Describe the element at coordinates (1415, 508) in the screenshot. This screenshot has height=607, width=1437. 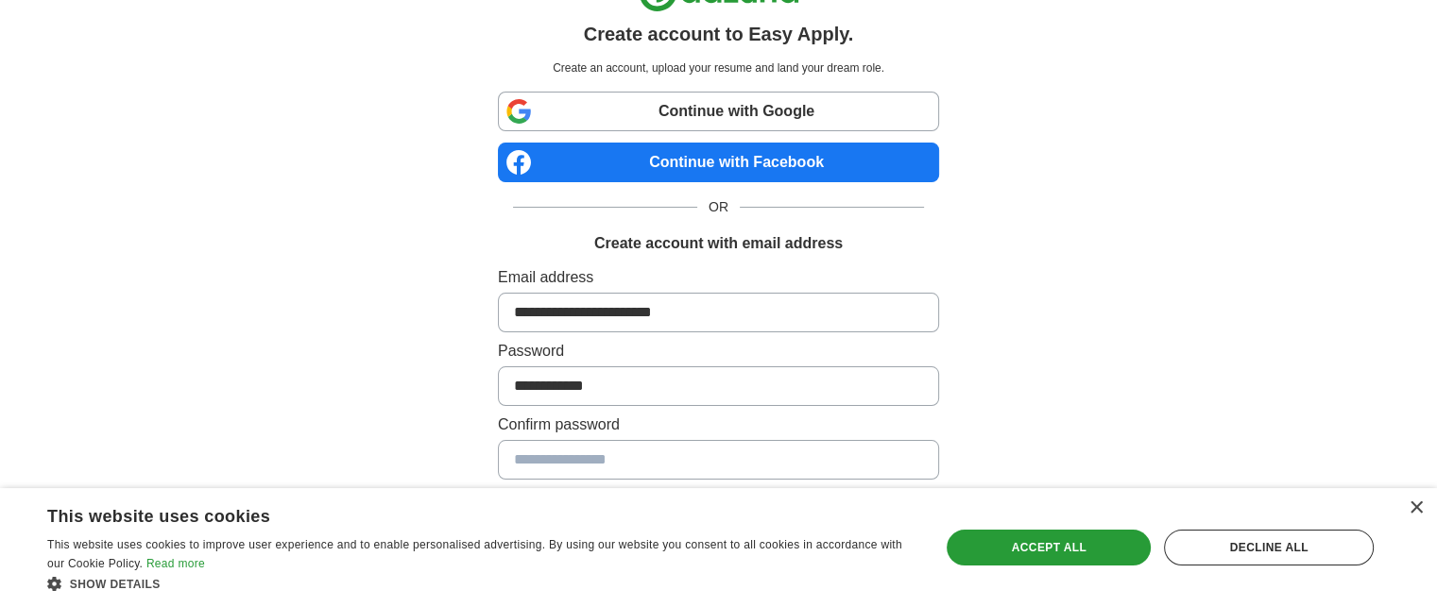
I see `div: Close` at that location.